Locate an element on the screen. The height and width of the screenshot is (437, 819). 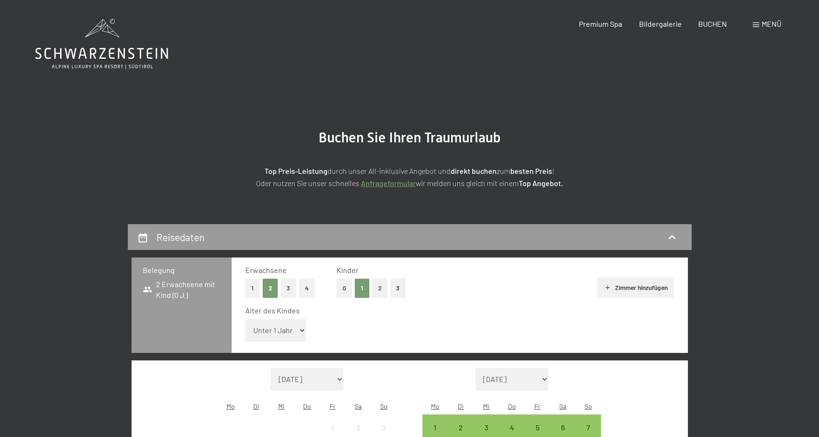
button: Zimmer hinzufügen is located at coordinates (636, 288).